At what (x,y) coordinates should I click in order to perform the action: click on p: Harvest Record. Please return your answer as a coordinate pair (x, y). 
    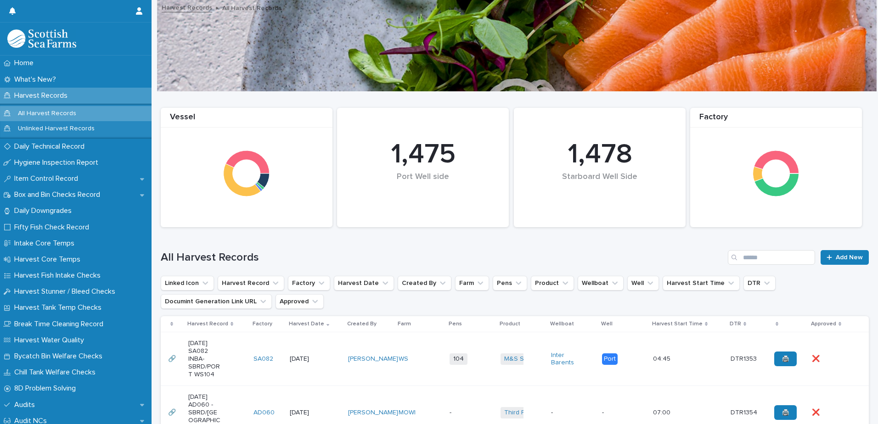
    Looking at the image, I should click on (208, 324).